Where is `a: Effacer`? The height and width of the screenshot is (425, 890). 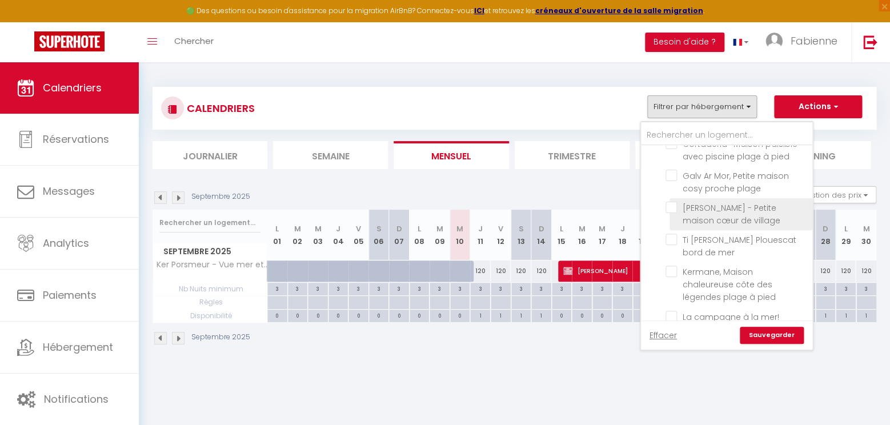 a: Effacer is located at coordinates (663, 335).